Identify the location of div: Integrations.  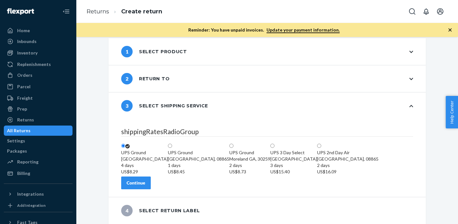
(31, 194).